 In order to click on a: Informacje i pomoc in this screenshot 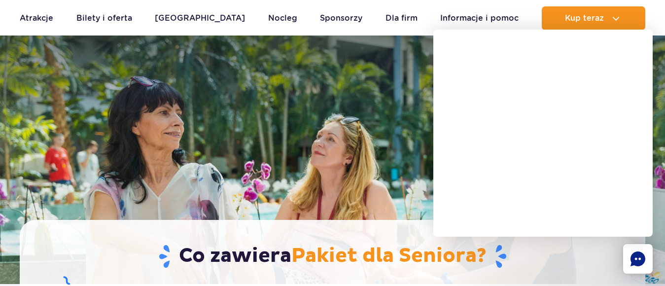, I will do `click(479, 18)`.